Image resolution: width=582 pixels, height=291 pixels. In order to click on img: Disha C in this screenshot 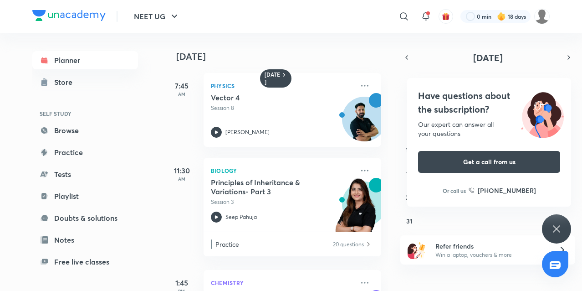, I will do `click(542, 16)`.